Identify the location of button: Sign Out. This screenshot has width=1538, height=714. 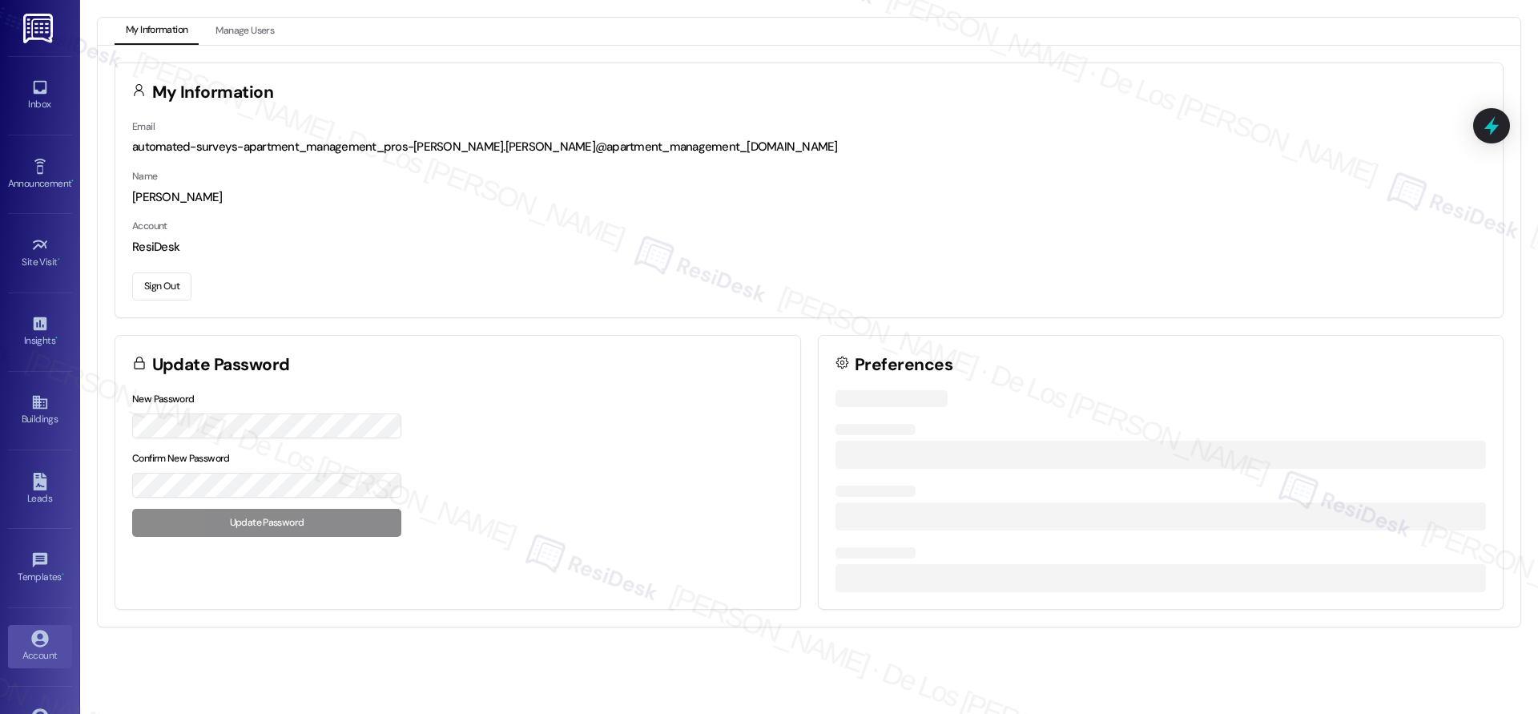
(162, 286).